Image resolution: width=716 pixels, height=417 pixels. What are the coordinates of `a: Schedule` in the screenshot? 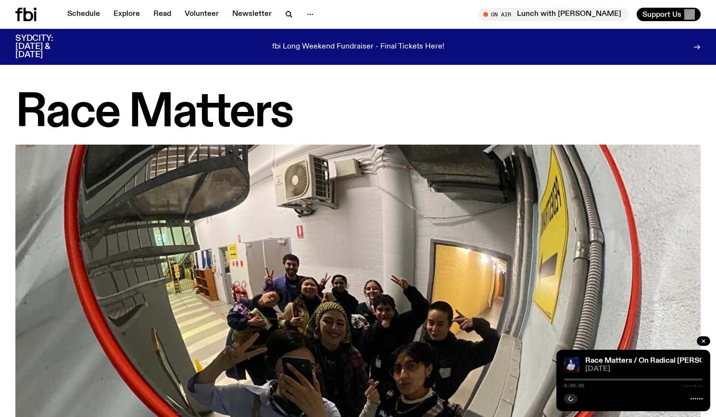 It's located at (84, 14).